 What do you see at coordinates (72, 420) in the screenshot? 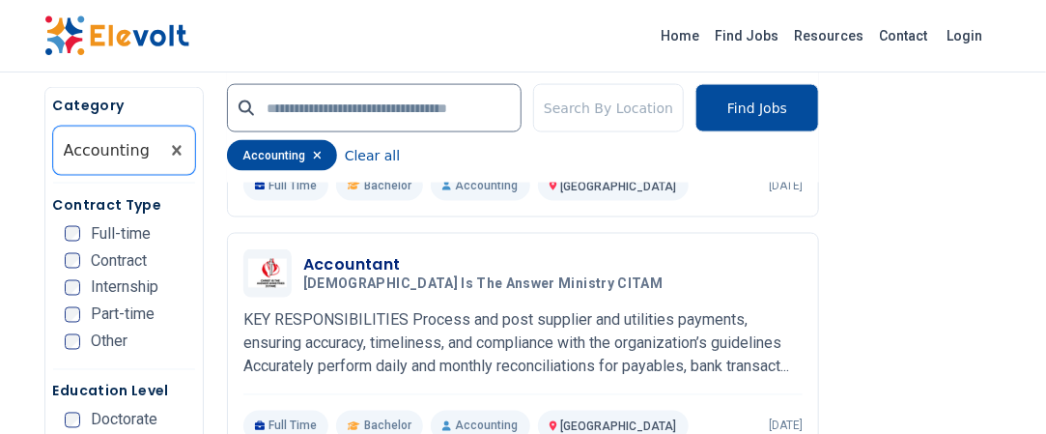
I see `input: Doctorate` at bounding box center [72, 420].